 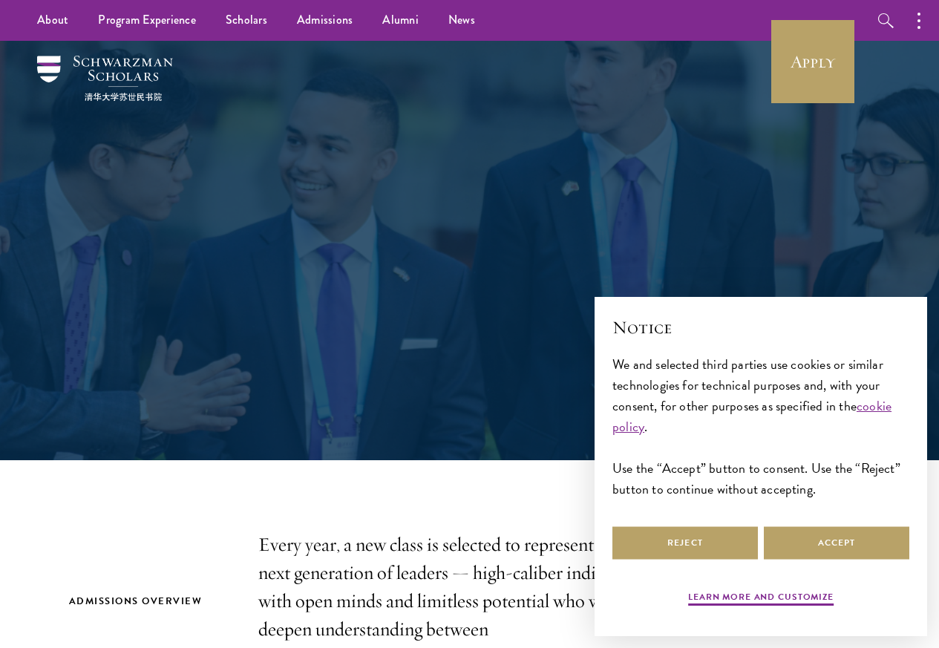 What do you see at coordinates (761, 599) in the screenshot?
I see `button: Learn more and customize` at bounding box center [761, 599].